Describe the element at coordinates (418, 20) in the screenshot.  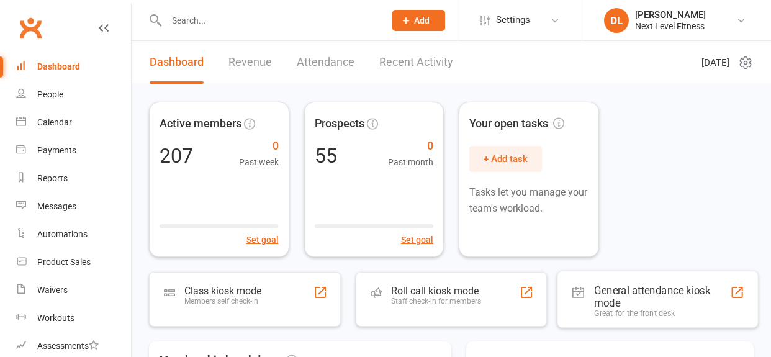
I see `button: Add` at that location.